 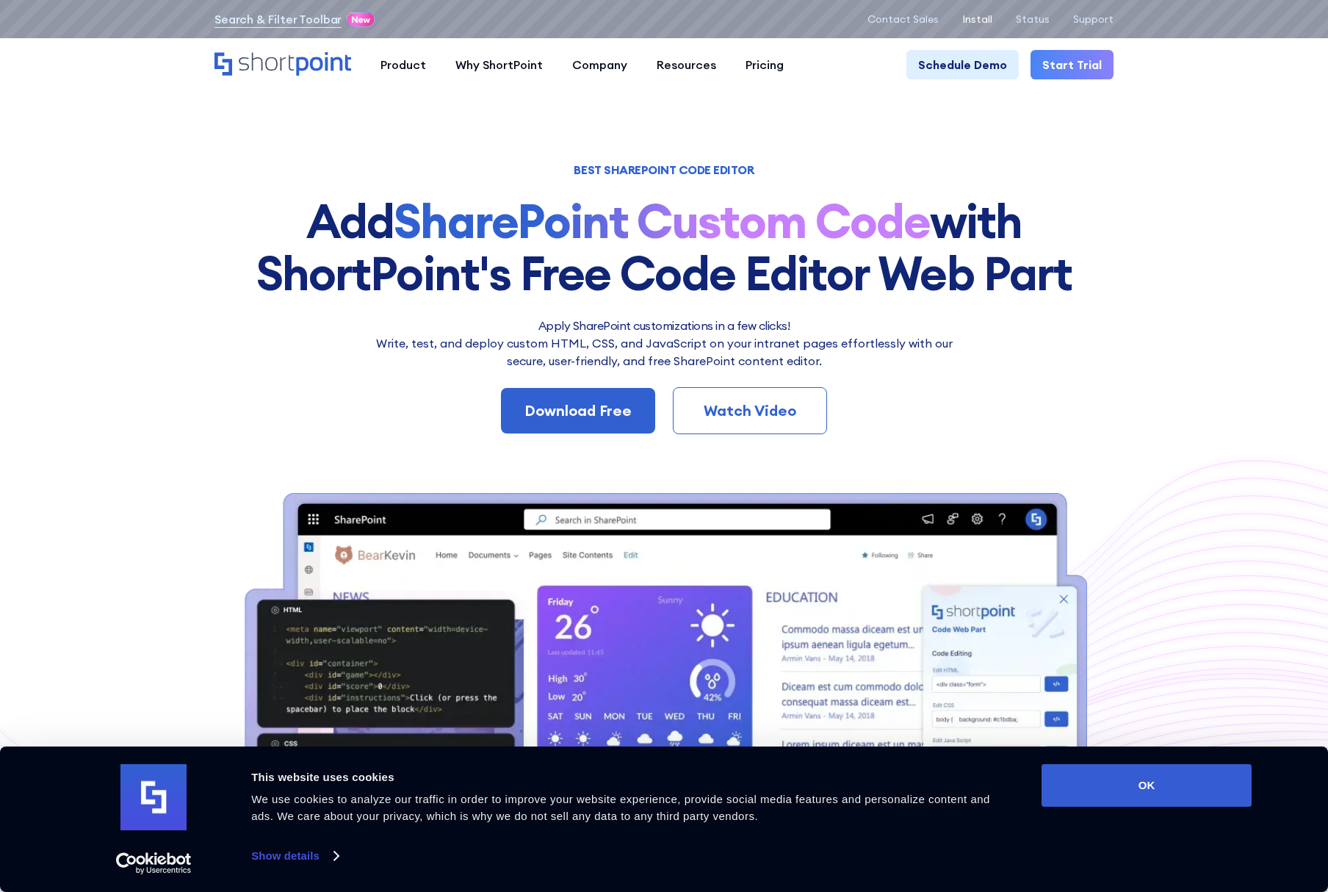 What do you see at coordinates (664, 352) in the screenshot?
I see `p: Write, test, and deploy custom HTML, CSS, and JavaScript on your intranet pages effortlessly wi﻿t...` at bounding box center [664, 352].